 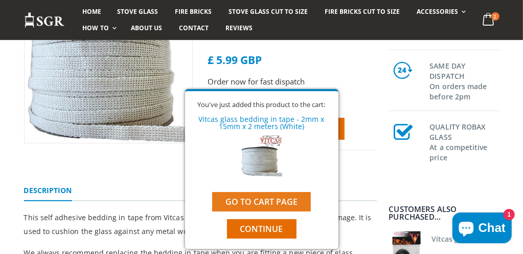 I want to click on span: Stove Glass Cut To Size, so click(x=268, y=11).